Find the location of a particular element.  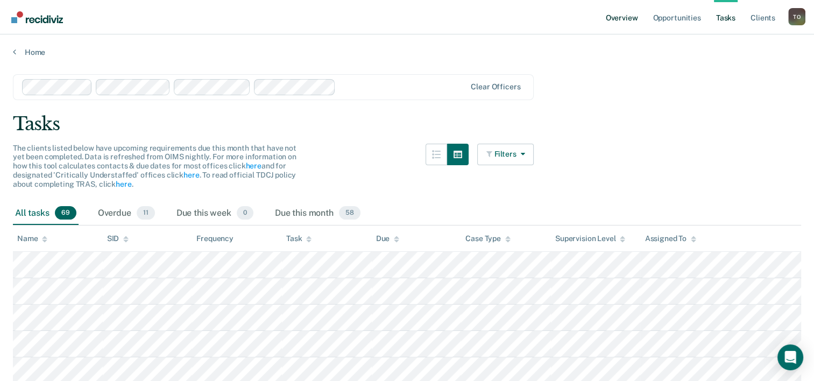

div: Assigned To is located at coordinates (670, 238).